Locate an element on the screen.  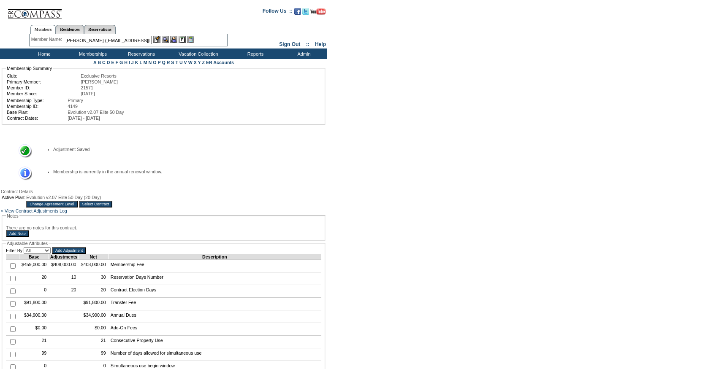
td: Number of days allowed for simultaneous use is located at coordinates (214, 355).